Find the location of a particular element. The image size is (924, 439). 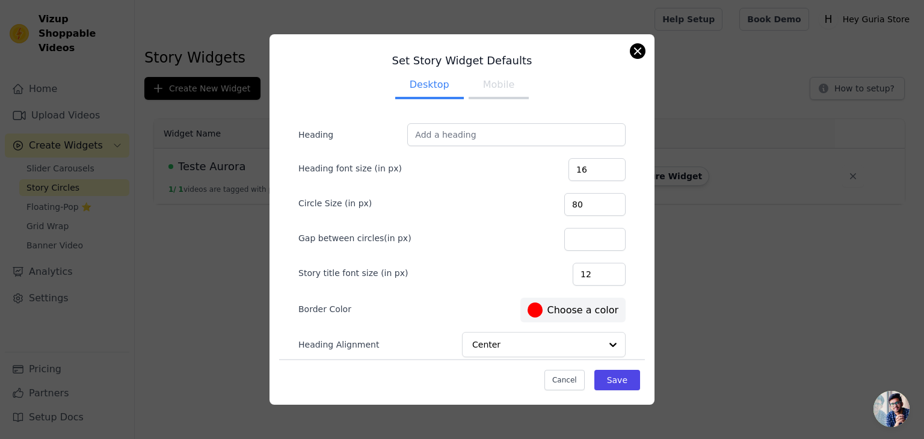

label: Choose a color is located at coordinates (573, 310).